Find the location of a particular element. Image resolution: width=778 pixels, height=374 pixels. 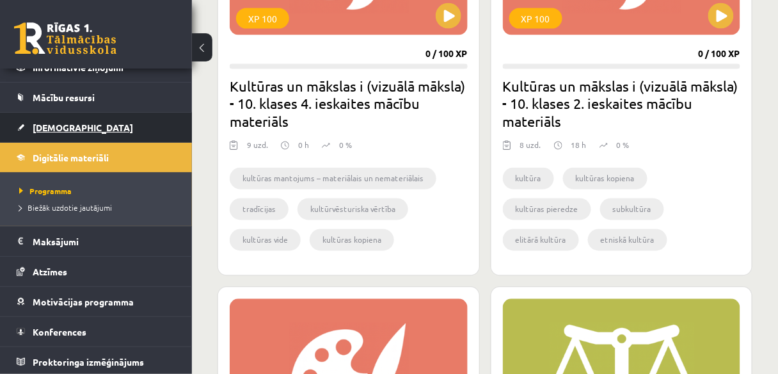

span: Konferences is located at coordinates (60, 331).